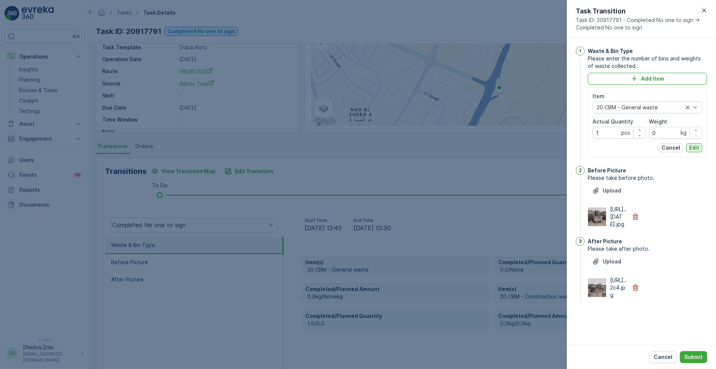 This screenshot has width=716, height=369. I want to click on p: Add Item, so click(653, 79).